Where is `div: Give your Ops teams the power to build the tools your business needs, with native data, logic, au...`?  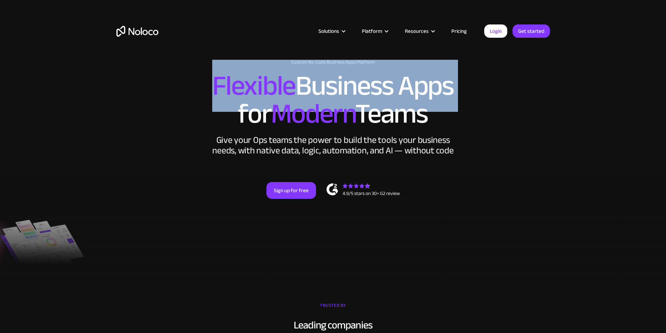 div: Give your Ops teams the power to build the tools your business needs, with native data, logic, au... is located at coordinates (333, 145).